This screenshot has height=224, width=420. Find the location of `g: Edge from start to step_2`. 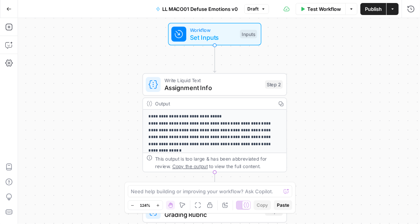

g: Edge from start to step_2 is located at coordinates (215, 59).